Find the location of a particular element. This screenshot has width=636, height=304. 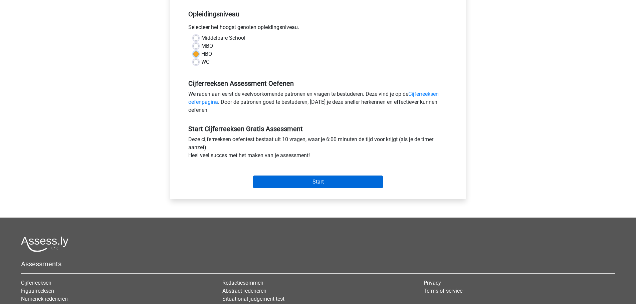

input: Start is located at coordinates (318, 182).